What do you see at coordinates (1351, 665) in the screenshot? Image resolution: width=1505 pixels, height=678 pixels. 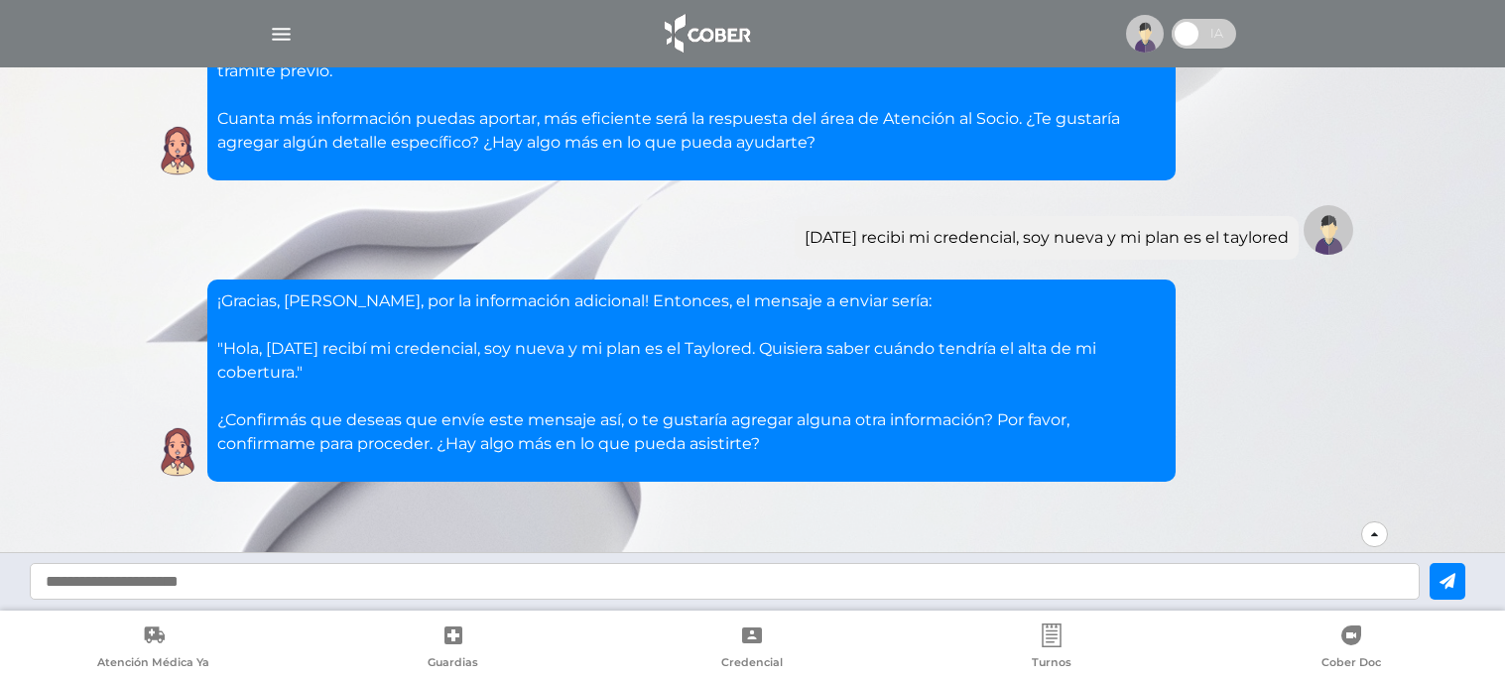 I see `span: Cober Doc` at bounding box center [1351, 665].